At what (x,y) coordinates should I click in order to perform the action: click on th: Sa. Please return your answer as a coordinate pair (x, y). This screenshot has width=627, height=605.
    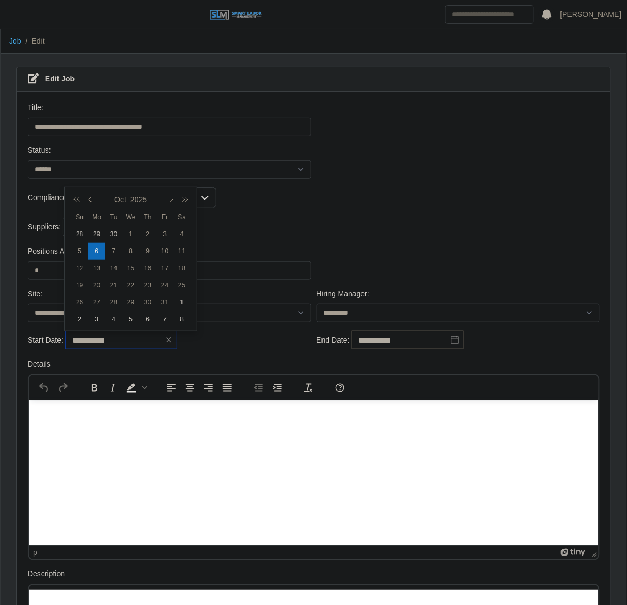
    Looking at the image, I should click on (182, 217).